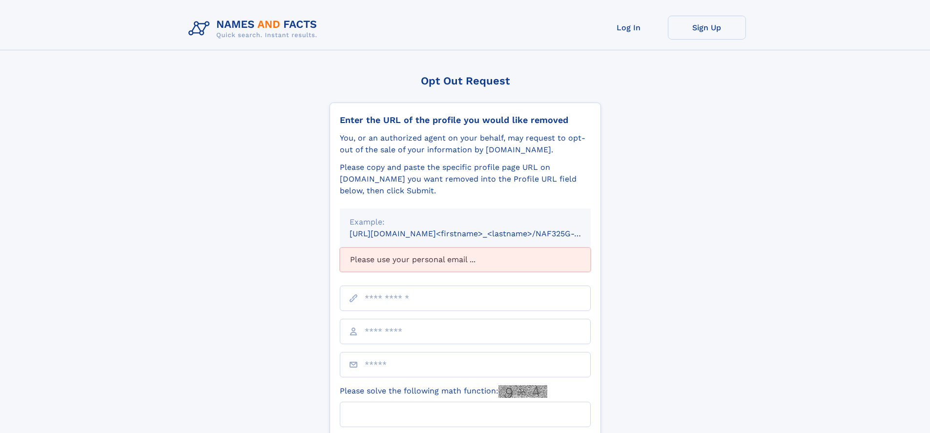  I want to click on div: You, or an authorized agent on your behalf, may request to opt-out of the sale of your informatio..., so click(465, 144).